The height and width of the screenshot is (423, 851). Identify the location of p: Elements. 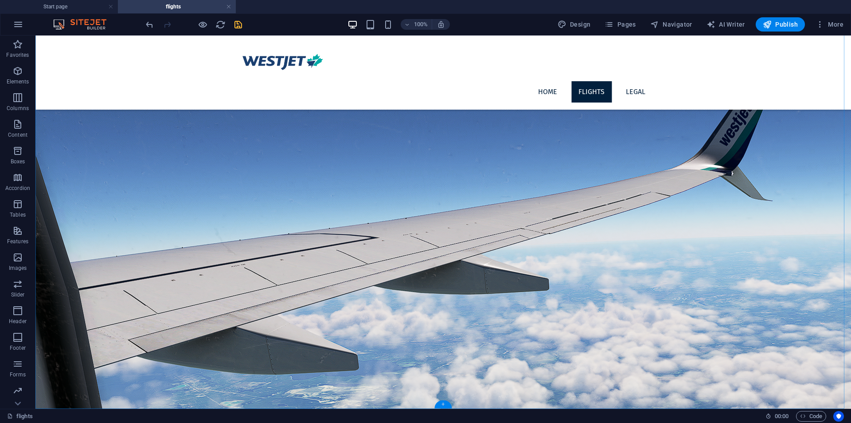
(18, 82).